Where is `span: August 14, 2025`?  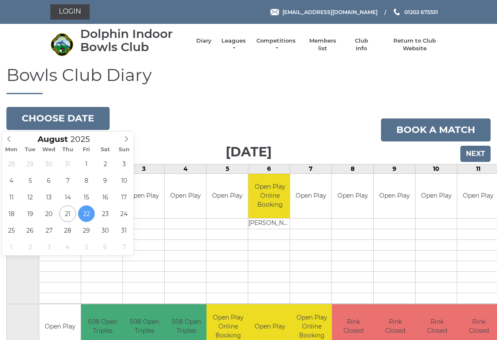 span: August 14, 2025 is located at coordinates (67, 197).